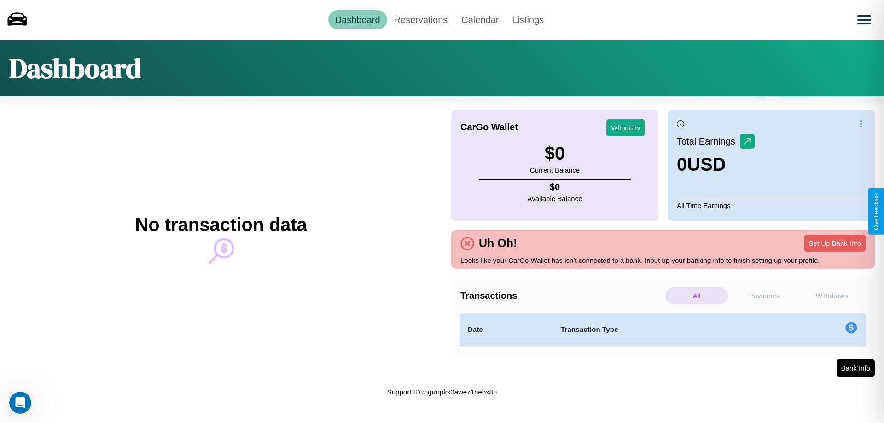  I want to click on h4: Transaction Type, so click(666, 330).